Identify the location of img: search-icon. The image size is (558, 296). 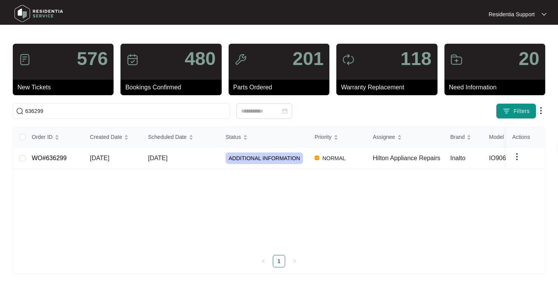
(20, 111).